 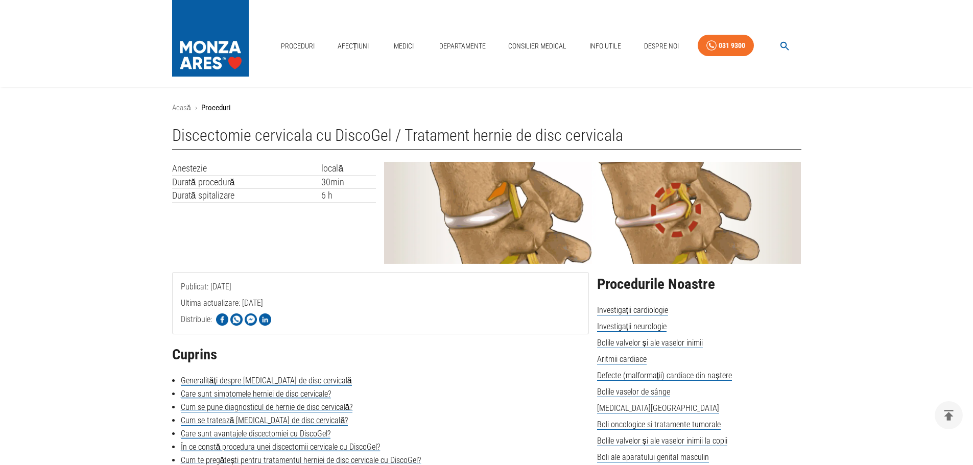 What do you see at coordinates (462, 46) in the screenshot?
I see `a: Departamente` at bounding box center [462, 46].